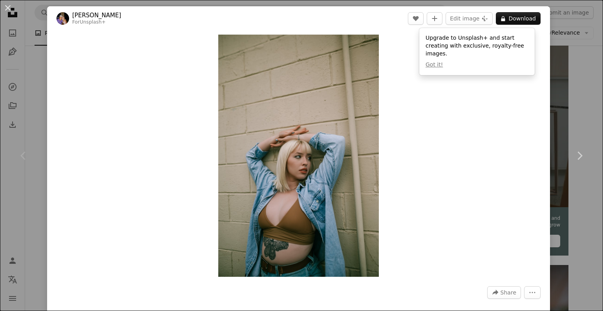 Image resolution: width=603 pixels, height=311 pixels. Describe the element at coordinates (63, 18) in the screenshot. I see `img: Go to Jayson Hinrichsen's profile` at that location.